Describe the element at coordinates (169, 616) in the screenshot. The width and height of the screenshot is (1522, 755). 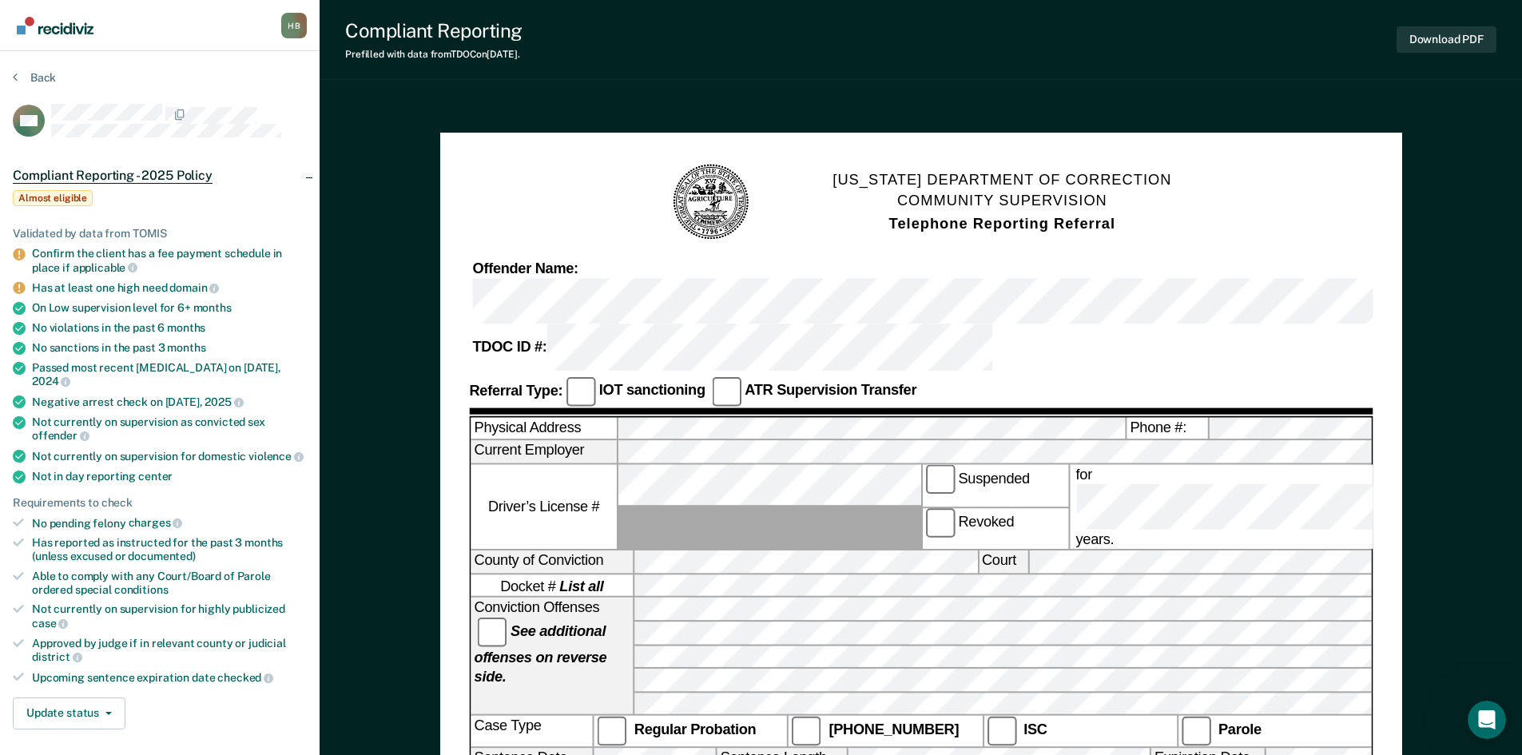
I see `div: Not currently on supervision for highly publicized` at that location.